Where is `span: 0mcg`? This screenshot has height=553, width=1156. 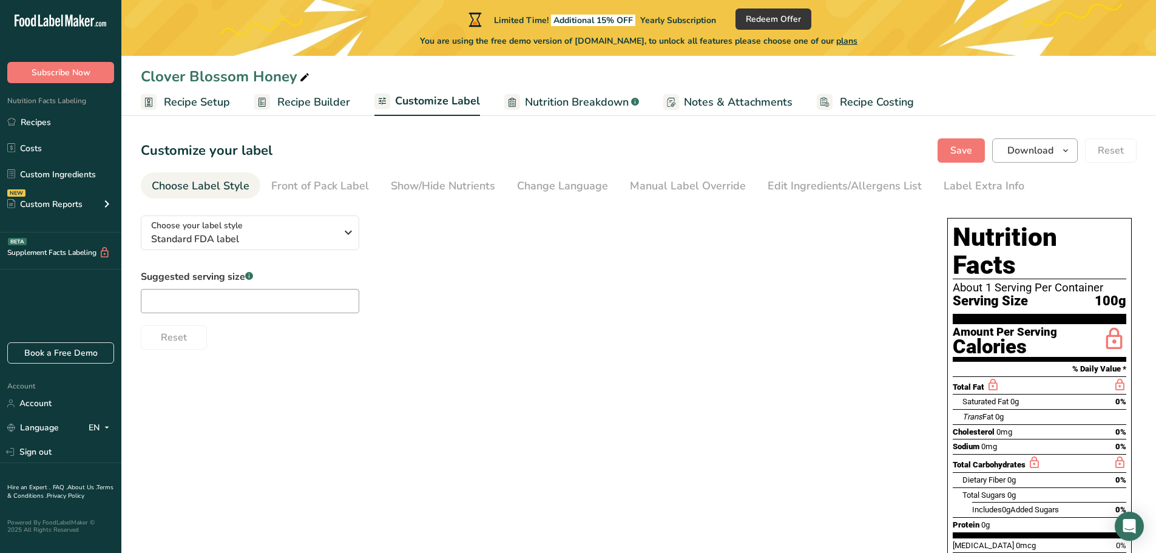
span: 0mcg is located at coordinates (1026, 545).